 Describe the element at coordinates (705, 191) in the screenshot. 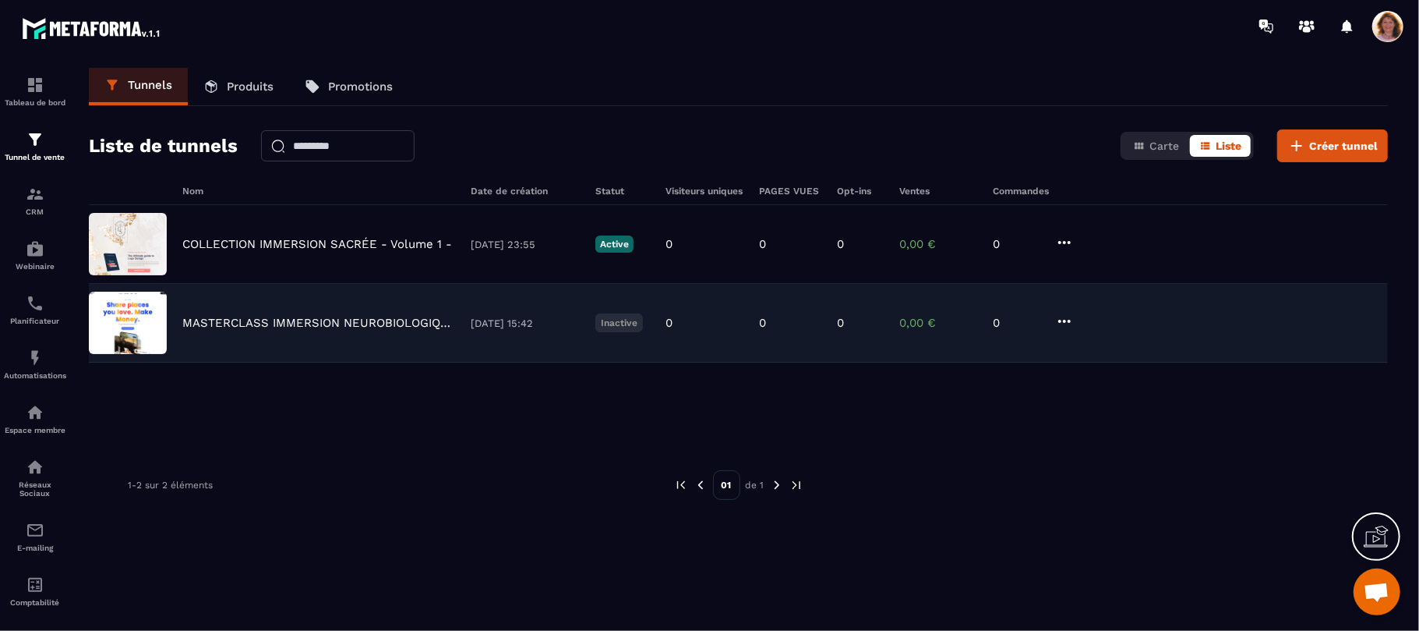

I see `h6: Visiteurs uniques` at that location.